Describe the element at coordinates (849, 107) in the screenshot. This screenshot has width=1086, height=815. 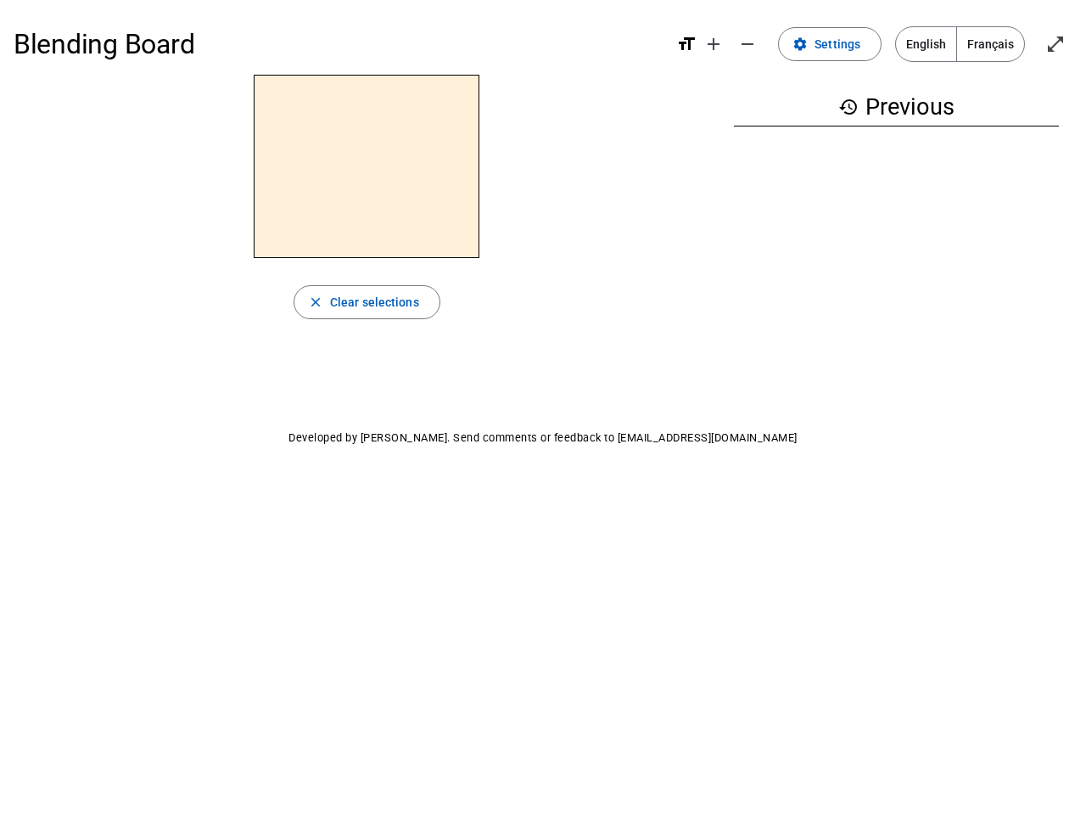
I see `mat-icon: history` at that location.